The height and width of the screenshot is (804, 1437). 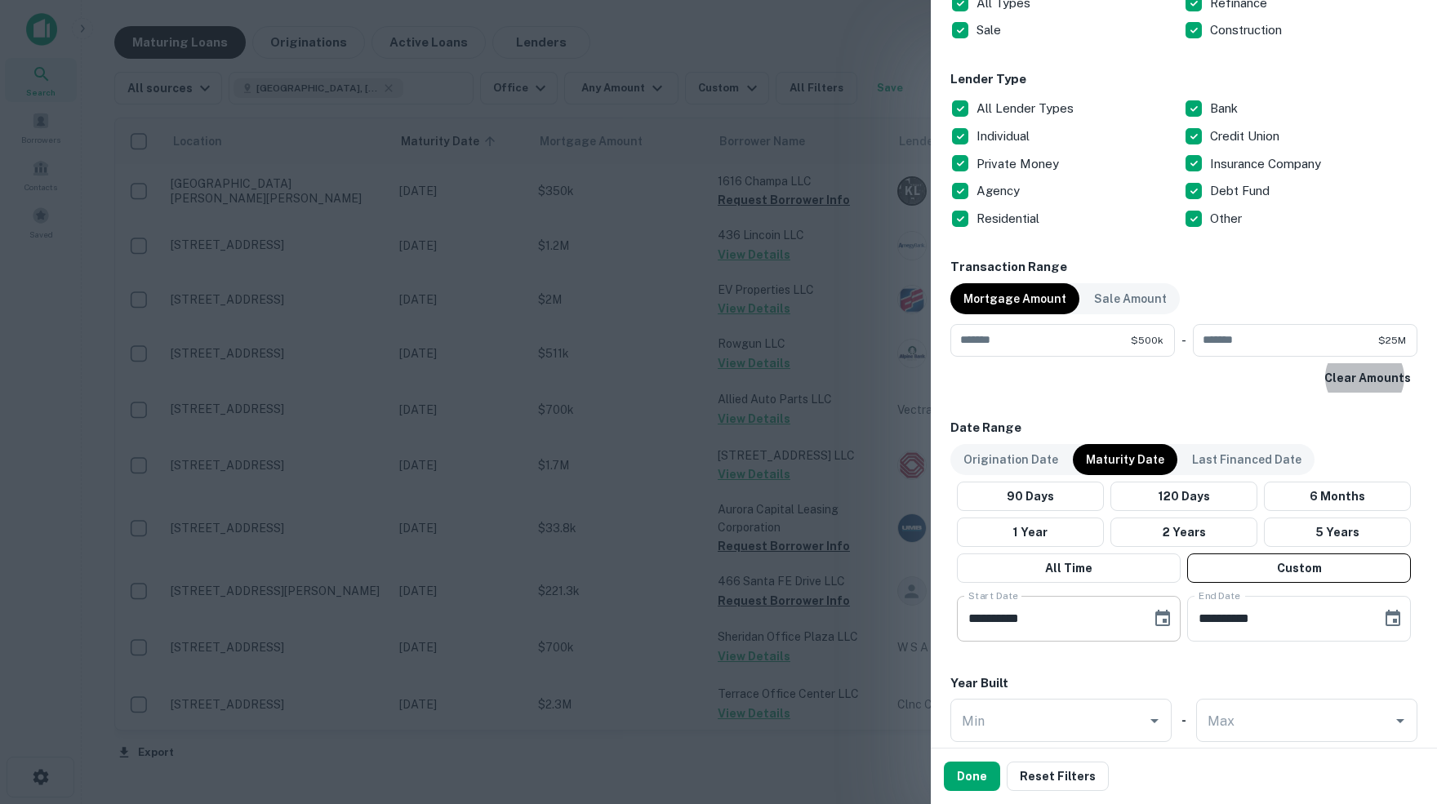 What do you see at coordinates (1030, 532) in the screenshot?
I see `button: 1 Year` at bounding box center [1030, 532].